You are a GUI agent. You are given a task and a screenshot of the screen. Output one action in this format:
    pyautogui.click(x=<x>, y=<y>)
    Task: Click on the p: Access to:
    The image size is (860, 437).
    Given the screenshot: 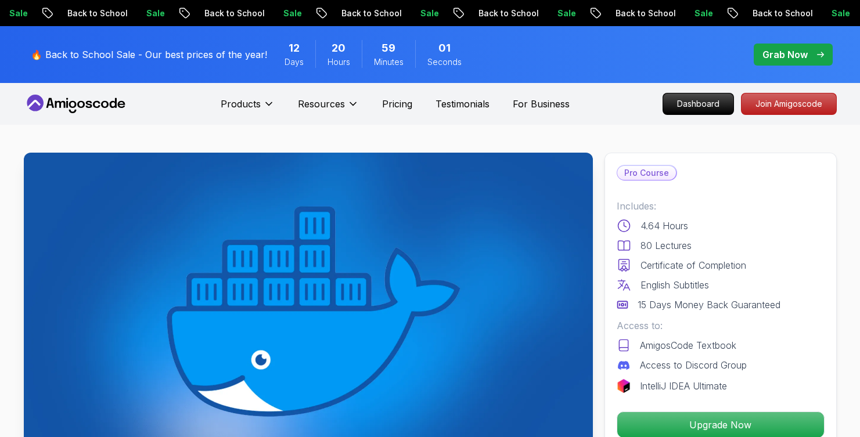 What is the action you would take?
    pyautogui.click(x=721, y=326)
    